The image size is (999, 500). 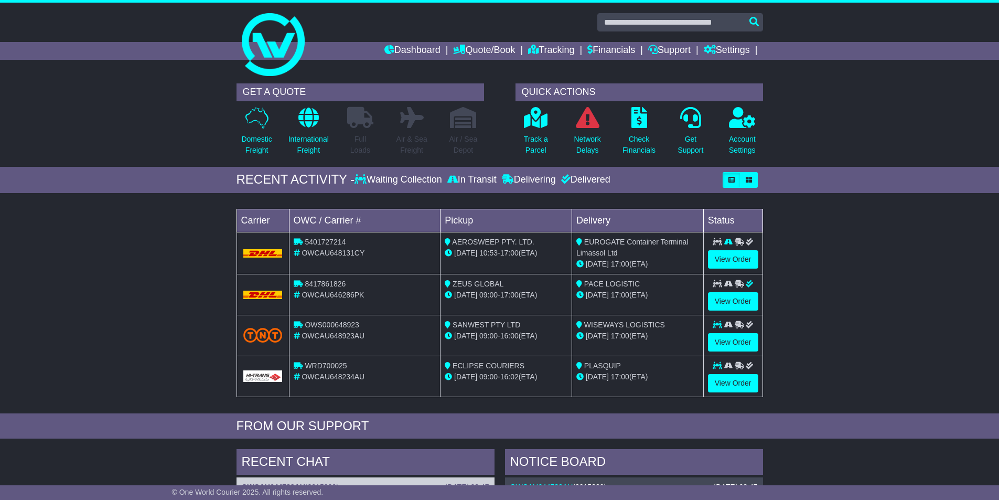 I want to click on a: Settings, so click(x=727, y=51).